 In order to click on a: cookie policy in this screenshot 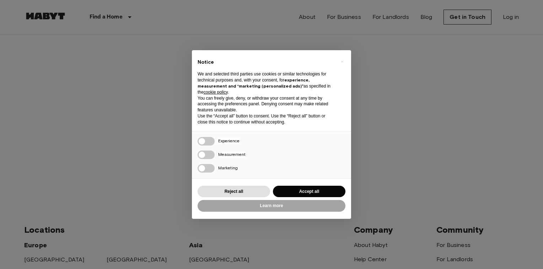, I will do `click(216, 92)`.